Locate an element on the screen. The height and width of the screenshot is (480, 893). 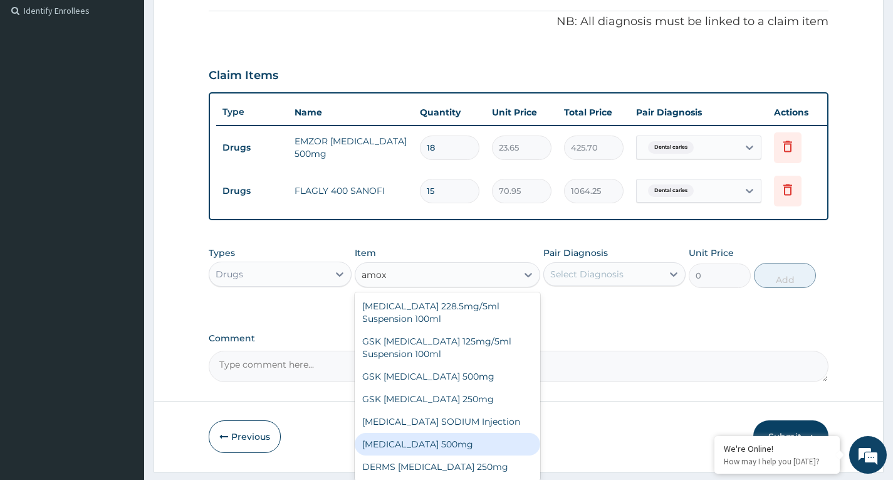
span: We're online! is located at coordinates (123, 221).